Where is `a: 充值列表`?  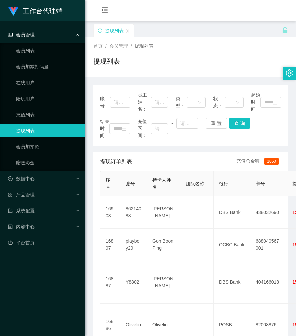 a: 充值列表 is located at coordinates (48, 115).